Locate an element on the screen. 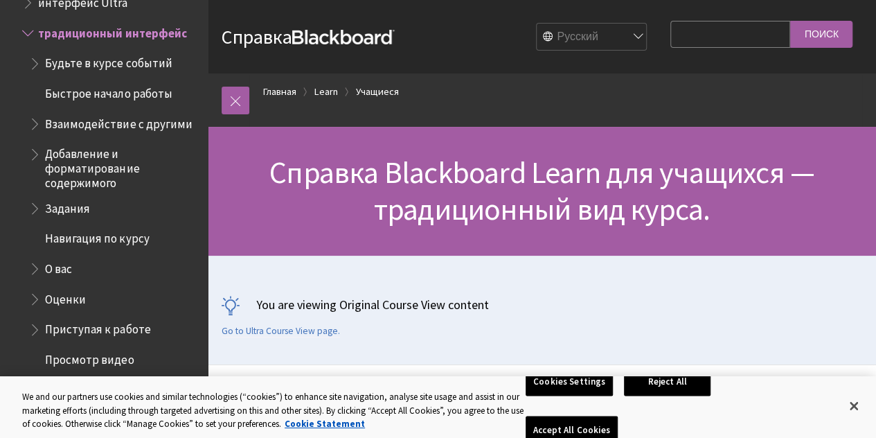 The image size is (876, 438). button: Close is located at coordinates (854, 406).